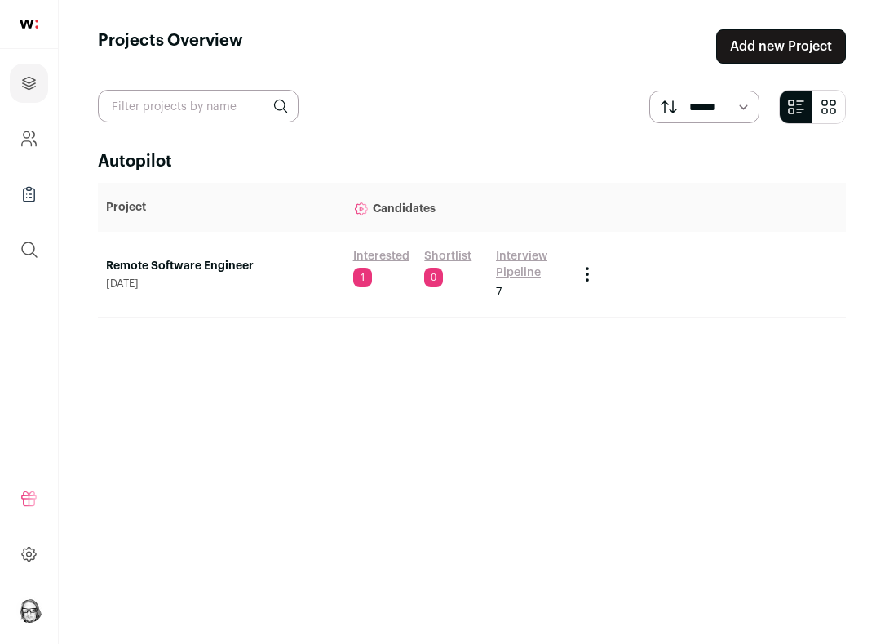  Describe the element at coordinates (29, 610) in the screenshot. I see `img: 2818868-medium_jpg` at that location.